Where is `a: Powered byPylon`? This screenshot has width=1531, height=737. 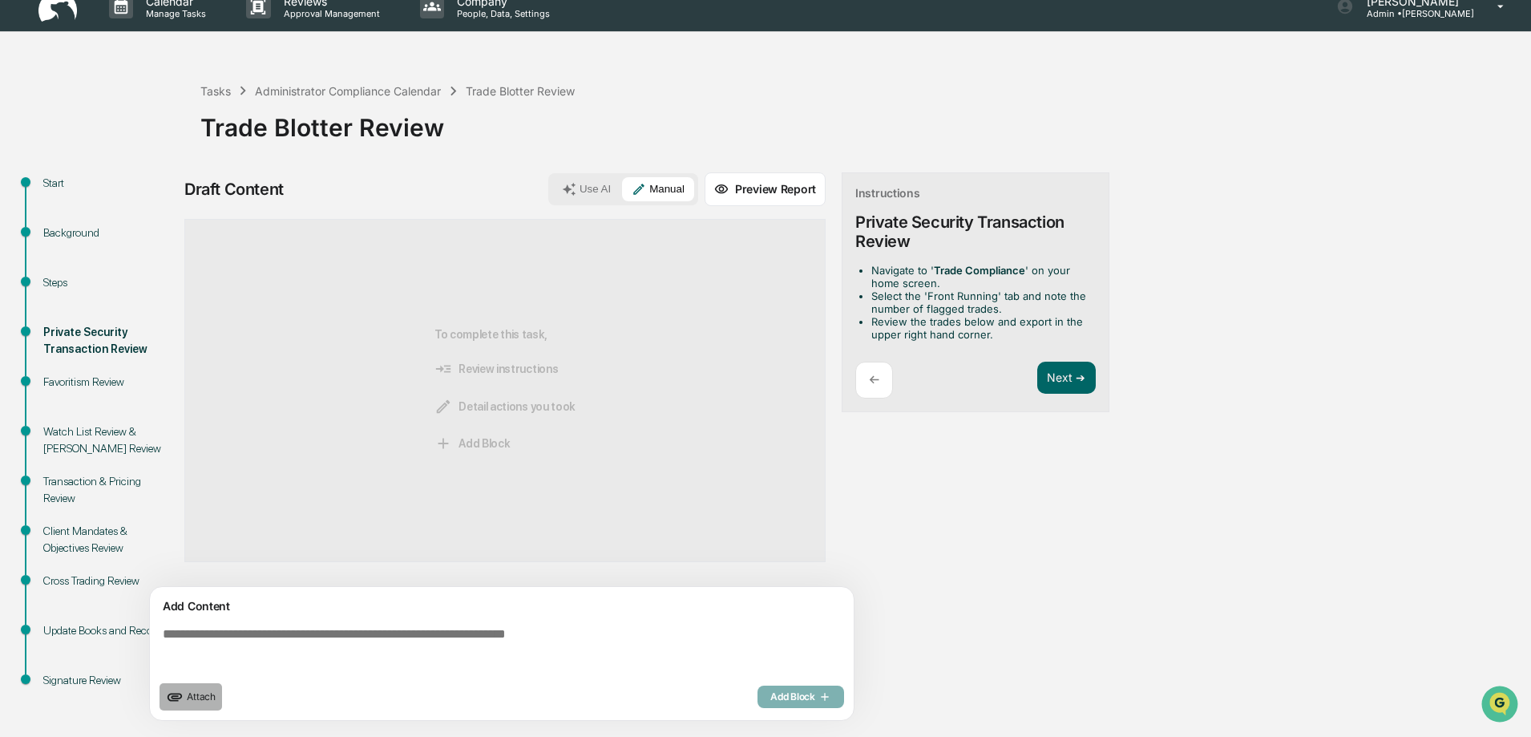 a: Powered byPylon is located at coordinates (153, 277).